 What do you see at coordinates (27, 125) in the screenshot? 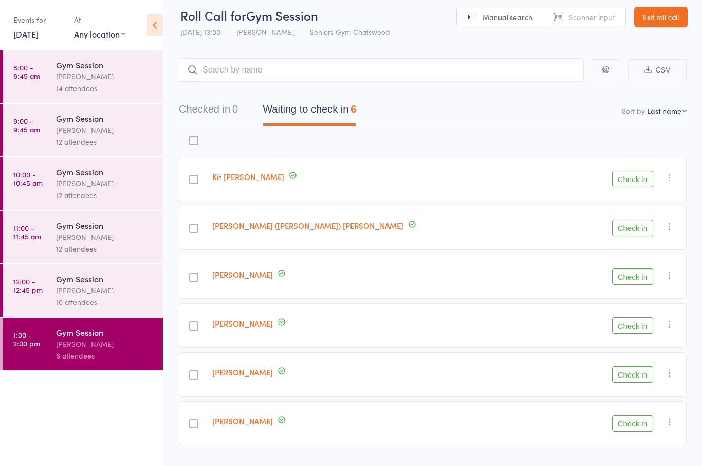
I see `time: 9:00 - 9:45 am` at bounding box center [27, 125].